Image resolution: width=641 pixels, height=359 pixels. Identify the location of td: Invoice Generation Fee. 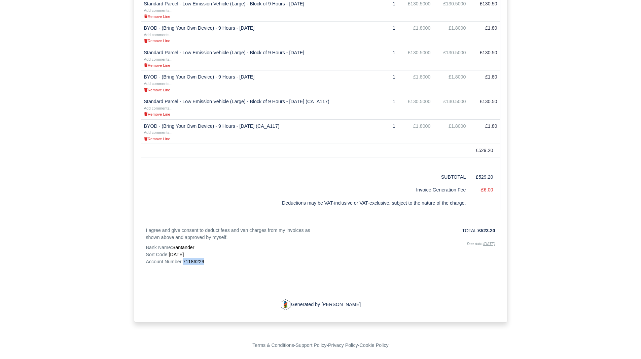
(305, 190).